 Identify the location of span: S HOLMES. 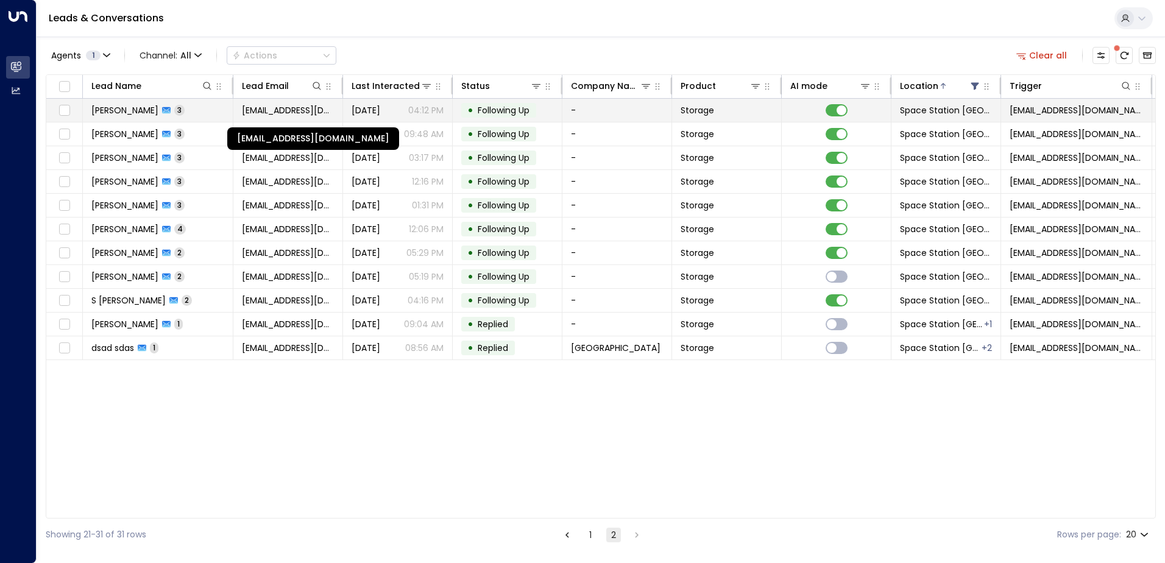
(129, 300).